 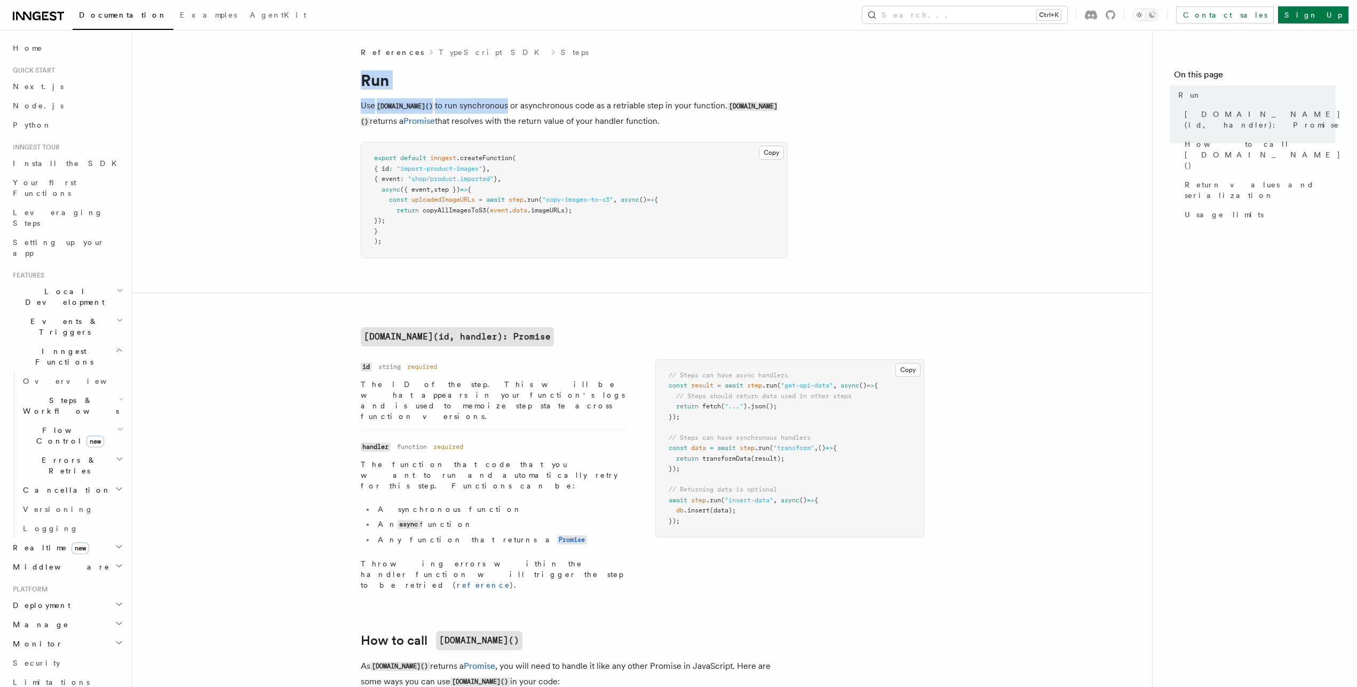 What do you see at coordinates (278, 15) in the screenshot?
I see `span: AgentKit` at bounding box center [278, 15].